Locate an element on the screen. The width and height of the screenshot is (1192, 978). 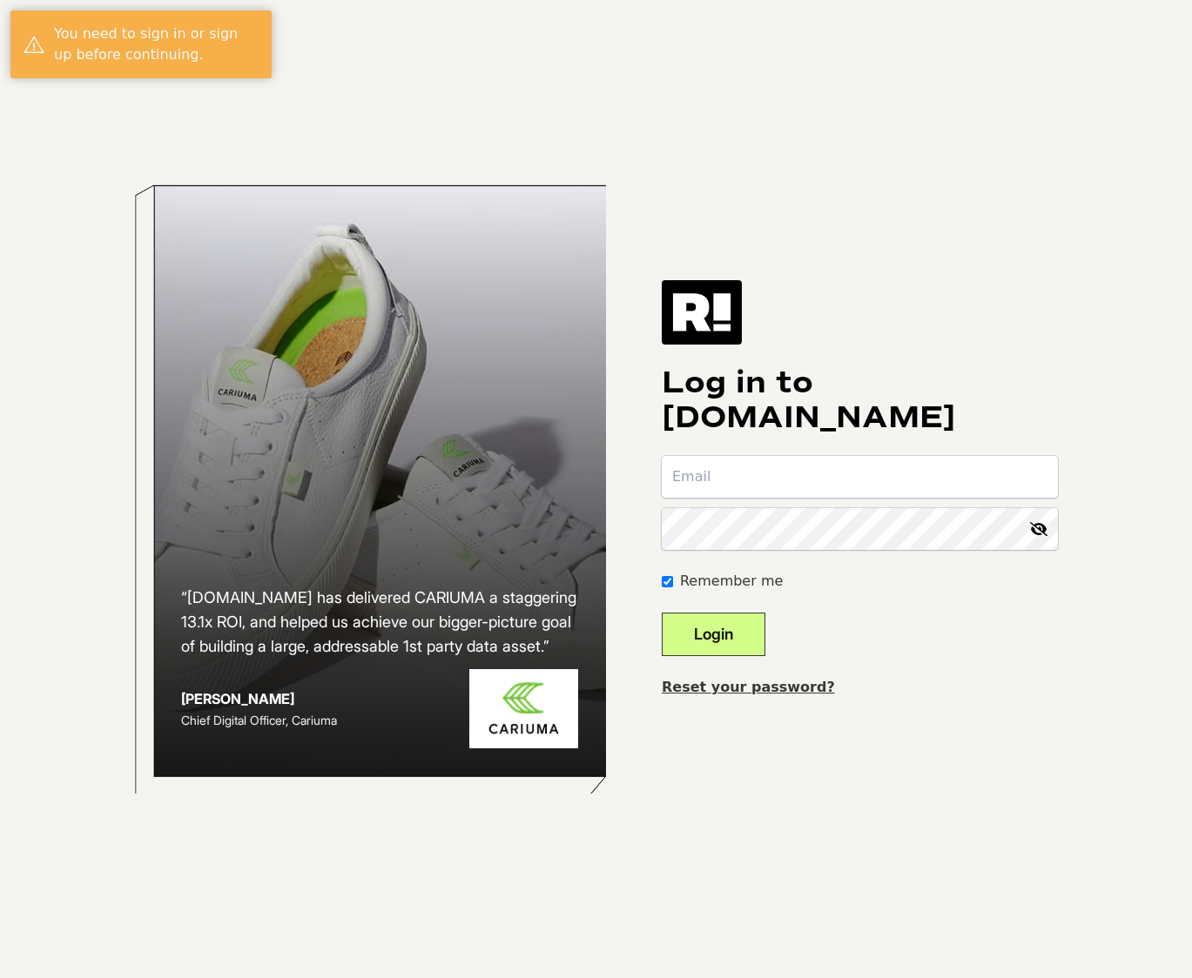
input: Email is located at coordinates (859, 477).